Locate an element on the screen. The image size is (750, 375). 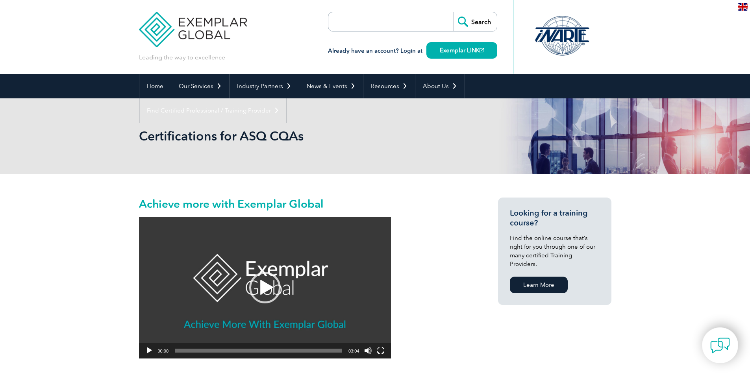
a: Learn More is located at coordinates (539, 285).